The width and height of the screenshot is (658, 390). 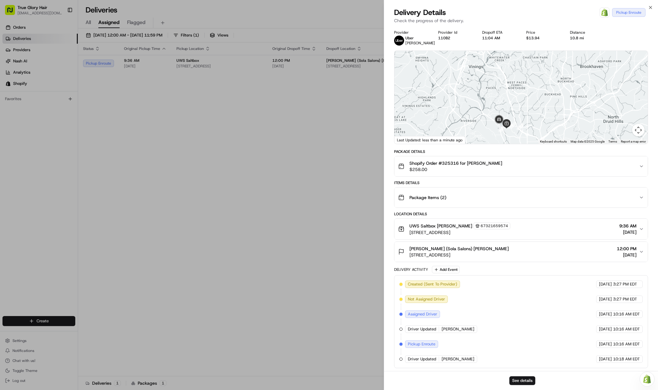 I want to click on div: Last Updated: less than a minute ago, so click(x=430, y=140).